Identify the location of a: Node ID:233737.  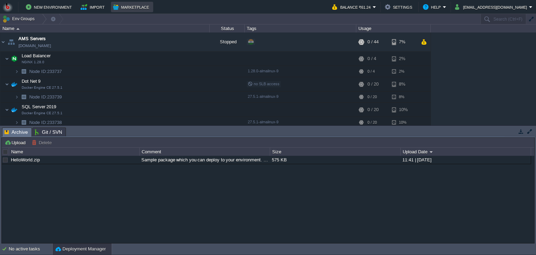
(46, 71).